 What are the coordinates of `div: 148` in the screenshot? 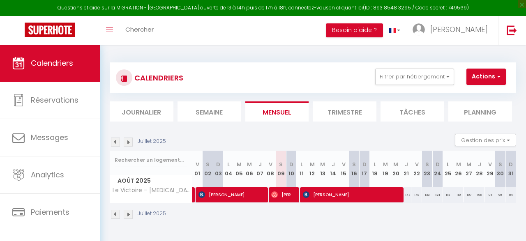 It's located at (416, 195).